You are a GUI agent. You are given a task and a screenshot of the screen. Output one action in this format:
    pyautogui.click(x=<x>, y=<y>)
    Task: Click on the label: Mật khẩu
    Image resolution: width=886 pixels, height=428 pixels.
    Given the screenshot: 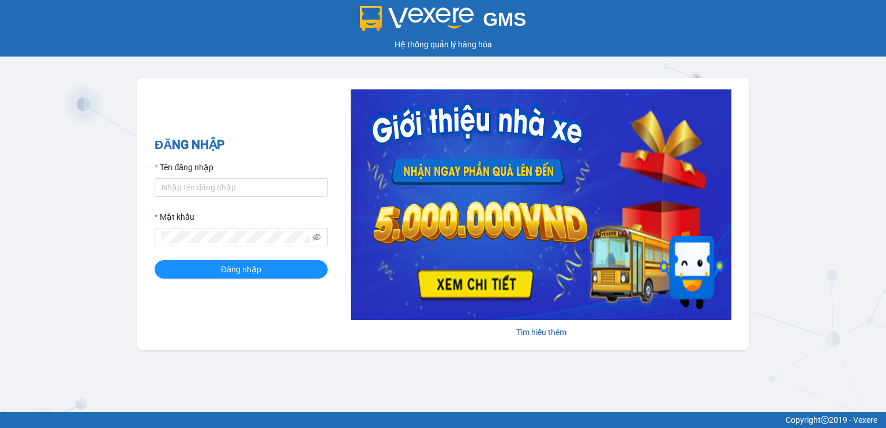 What is the action you would take?
    pyautogui.click(x=174, y=217)
    